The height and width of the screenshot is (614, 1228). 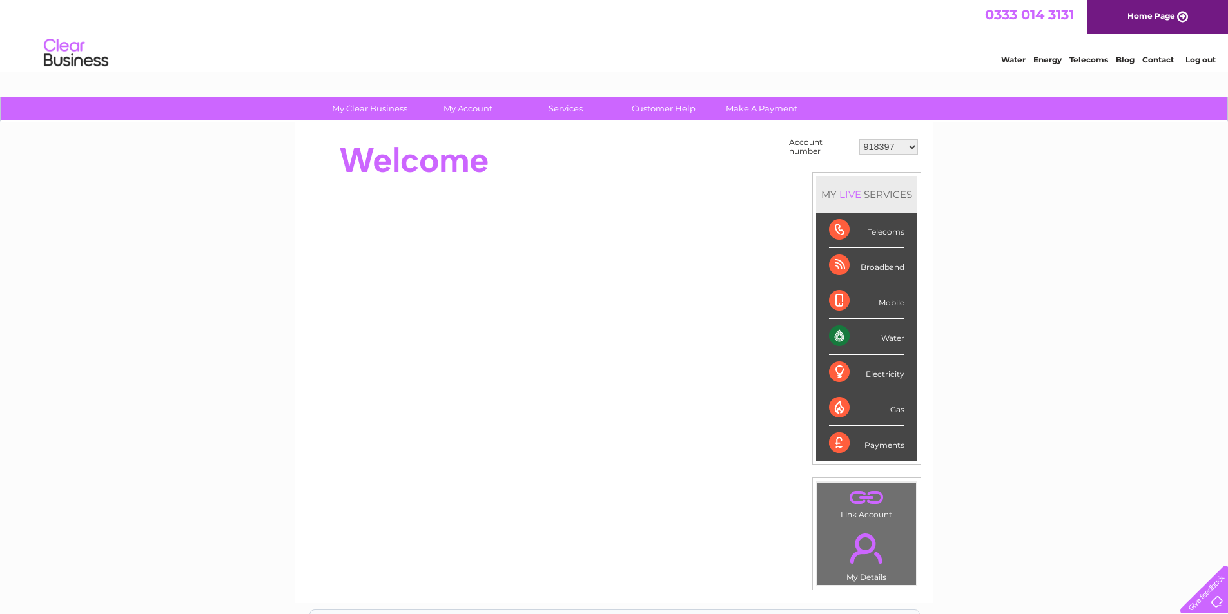 What do you see at coordinates (1201, 59) in the screenshot?
I see `a: Log out` at bounding box center [1201, 59].